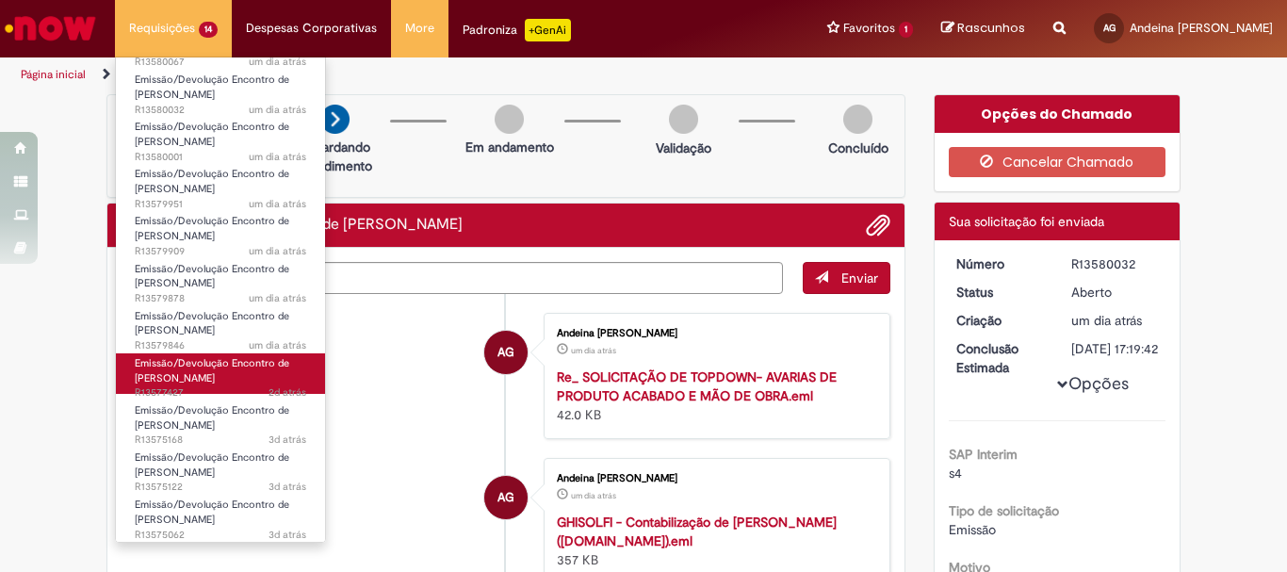 The width and height of the screenshot is (1287, 572). Describe the element at coordinates (220, 231) in the screenshot. I see `a: Aberto R13579909 : Emissão/Devolução Encontro de Contas Fornecedor` at that location.